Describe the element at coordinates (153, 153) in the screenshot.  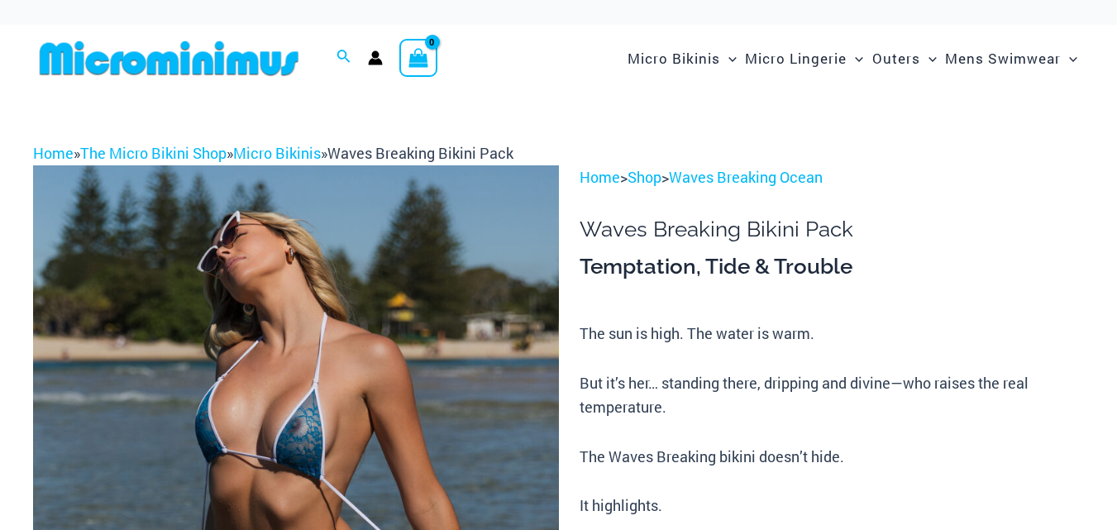
I see `a: The Micro Bikini Shop` at that location.